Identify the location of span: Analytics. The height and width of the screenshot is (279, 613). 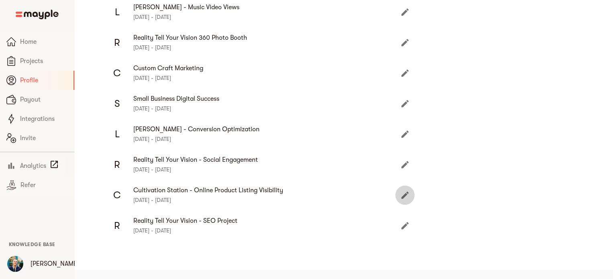
(33, 166).